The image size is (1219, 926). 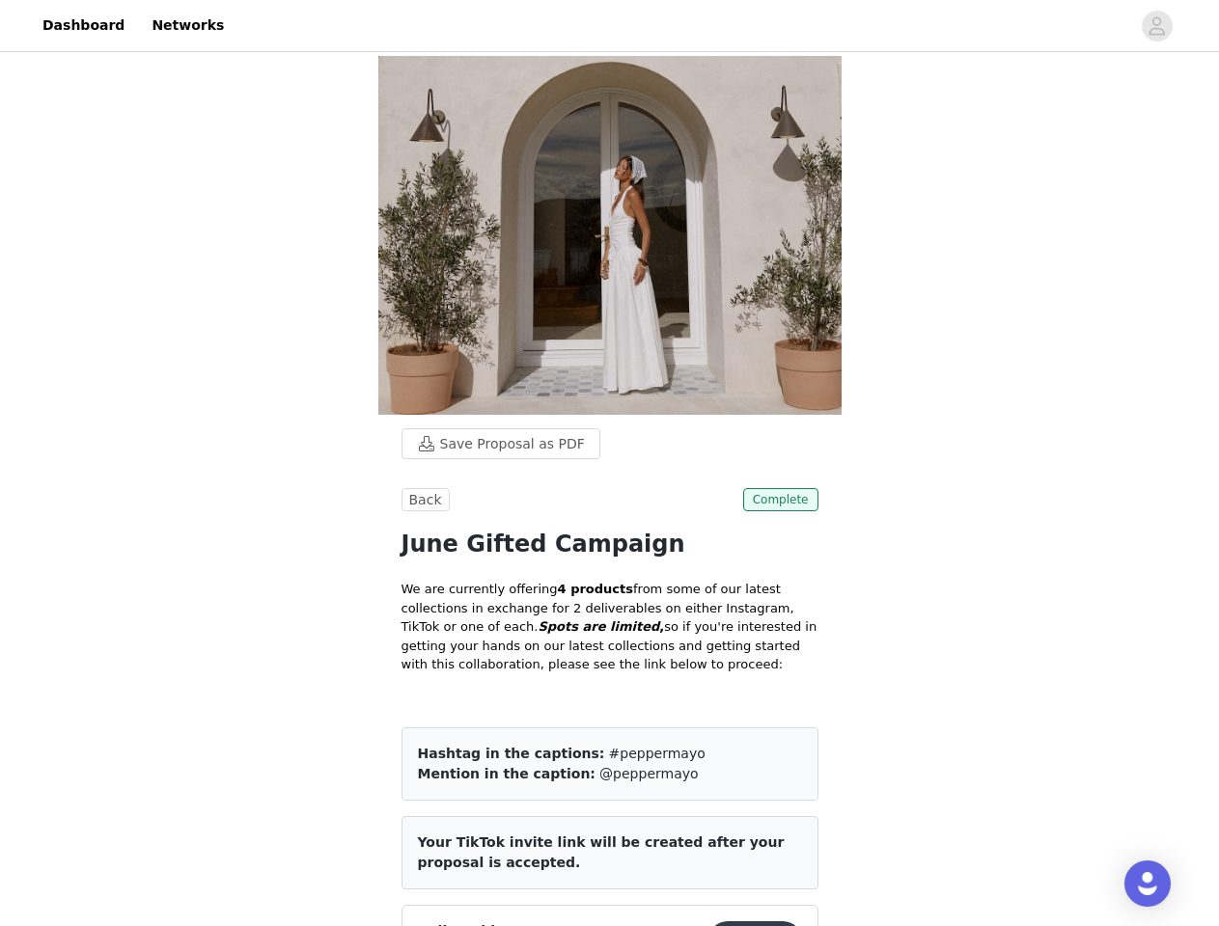 I want to click on em: Spots are limited, so click(x=598, y=626).